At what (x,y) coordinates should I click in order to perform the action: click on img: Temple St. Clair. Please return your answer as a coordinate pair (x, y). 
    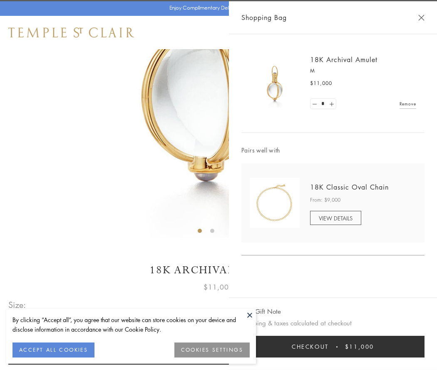
    Looking at the image, I should click on (71, 32).